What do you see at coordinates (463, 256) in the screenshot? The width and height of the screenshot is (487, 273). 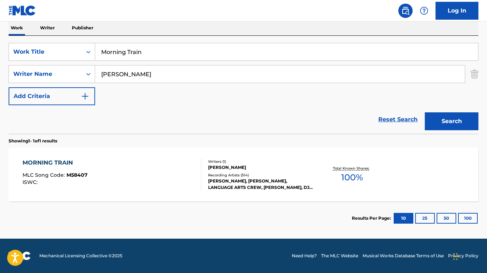 I see `a: Privacy Policy` at bounding box center [463, 256].